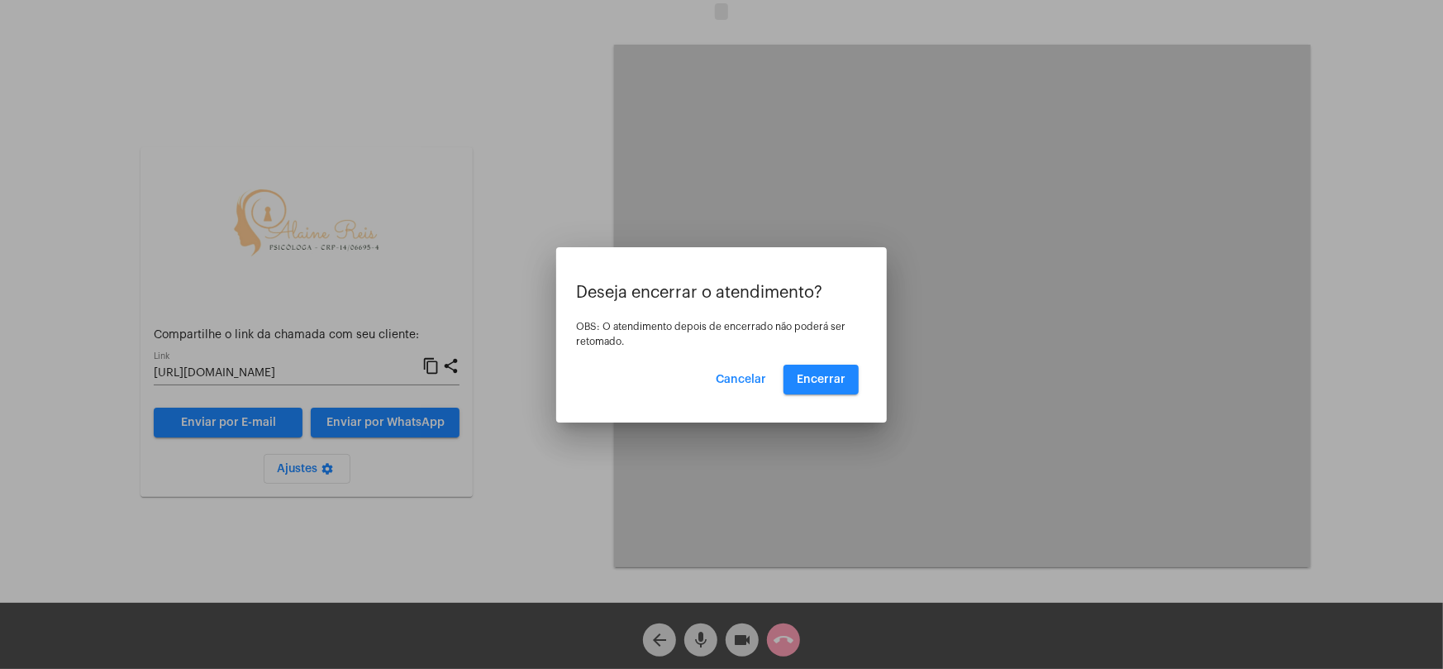 This screenshot has height=669, width=1443. I want to click on span: OBS: O atendimento depois de encerrado não poderá ser retomado., so click(711, 334).